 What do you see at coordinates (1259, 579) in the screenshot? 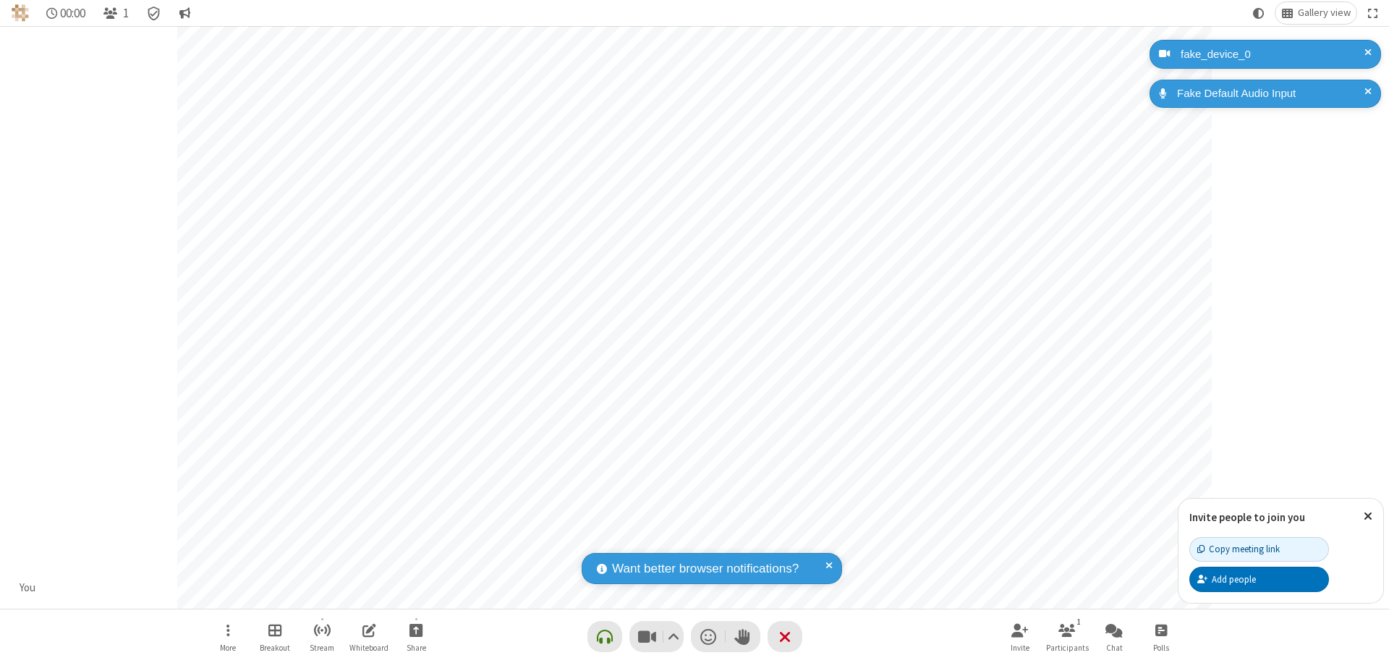
I see `button: Add people` at bounding box center [1259, 579].